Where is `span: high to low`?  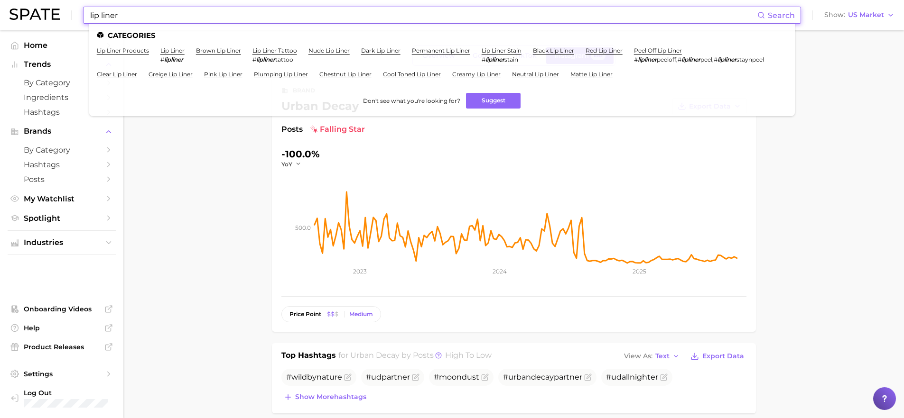 span: high to low is located at coordinates (468, 355).